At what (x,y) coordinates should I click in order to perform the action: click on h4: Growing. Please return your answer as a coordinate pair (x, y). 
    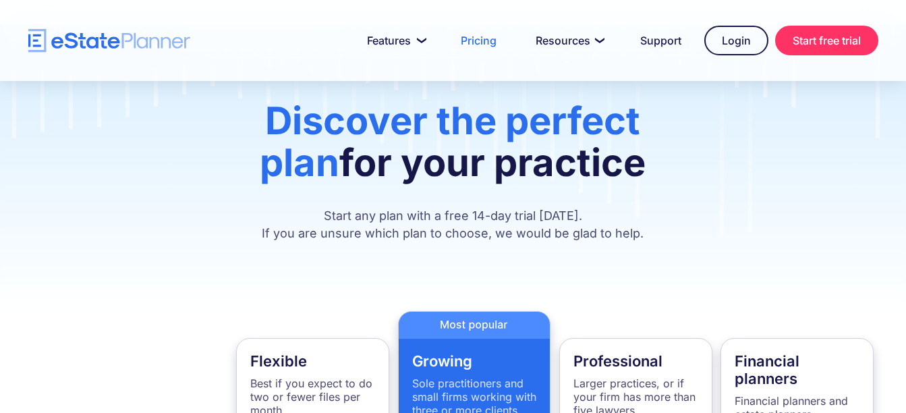
    Looking at the image, I should click on (474, 361).